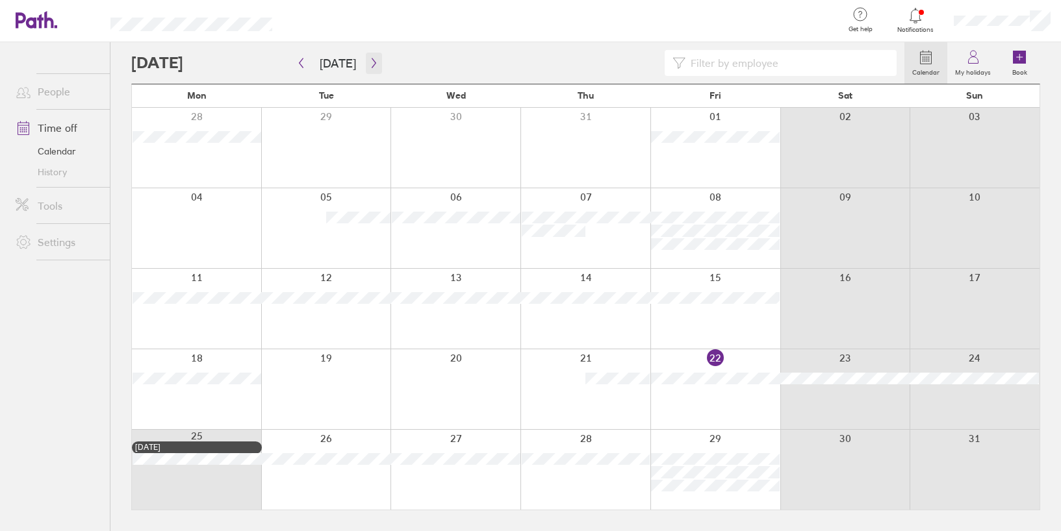  What do you see at coordinates (1019, 63) in the screenshot?
I see `a: Book` at bounding box center [1019, 63].